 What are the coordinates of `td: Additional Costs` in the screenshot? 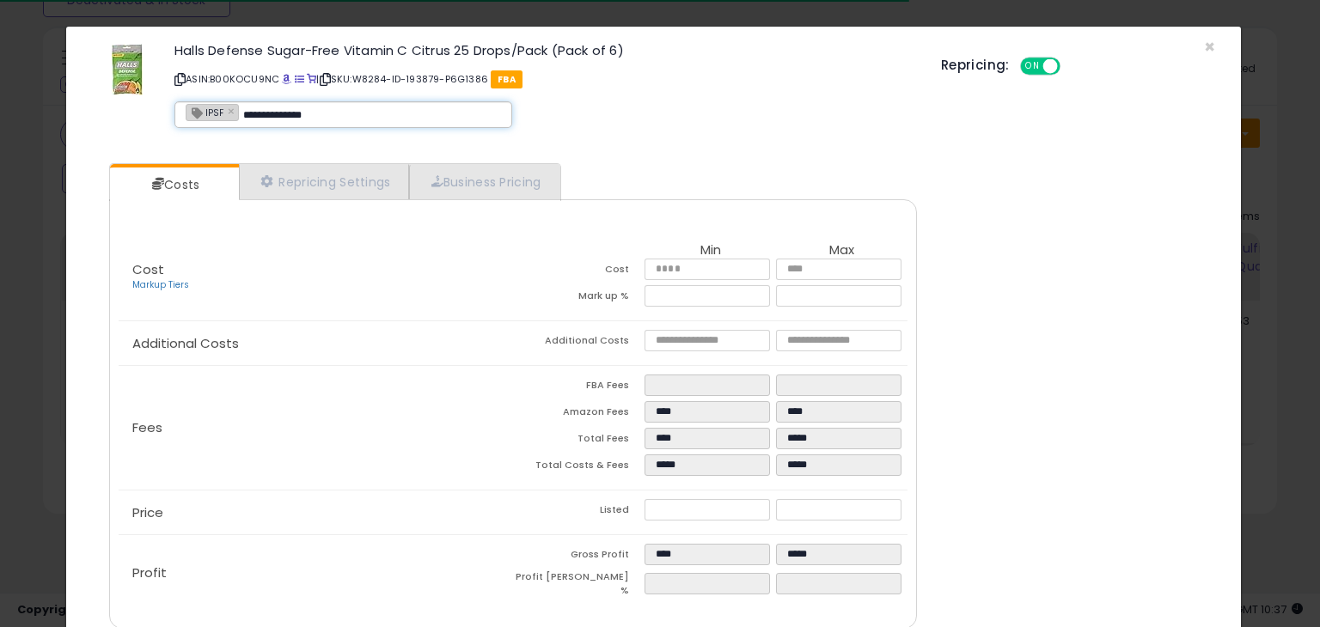 It's located at (578, 343).